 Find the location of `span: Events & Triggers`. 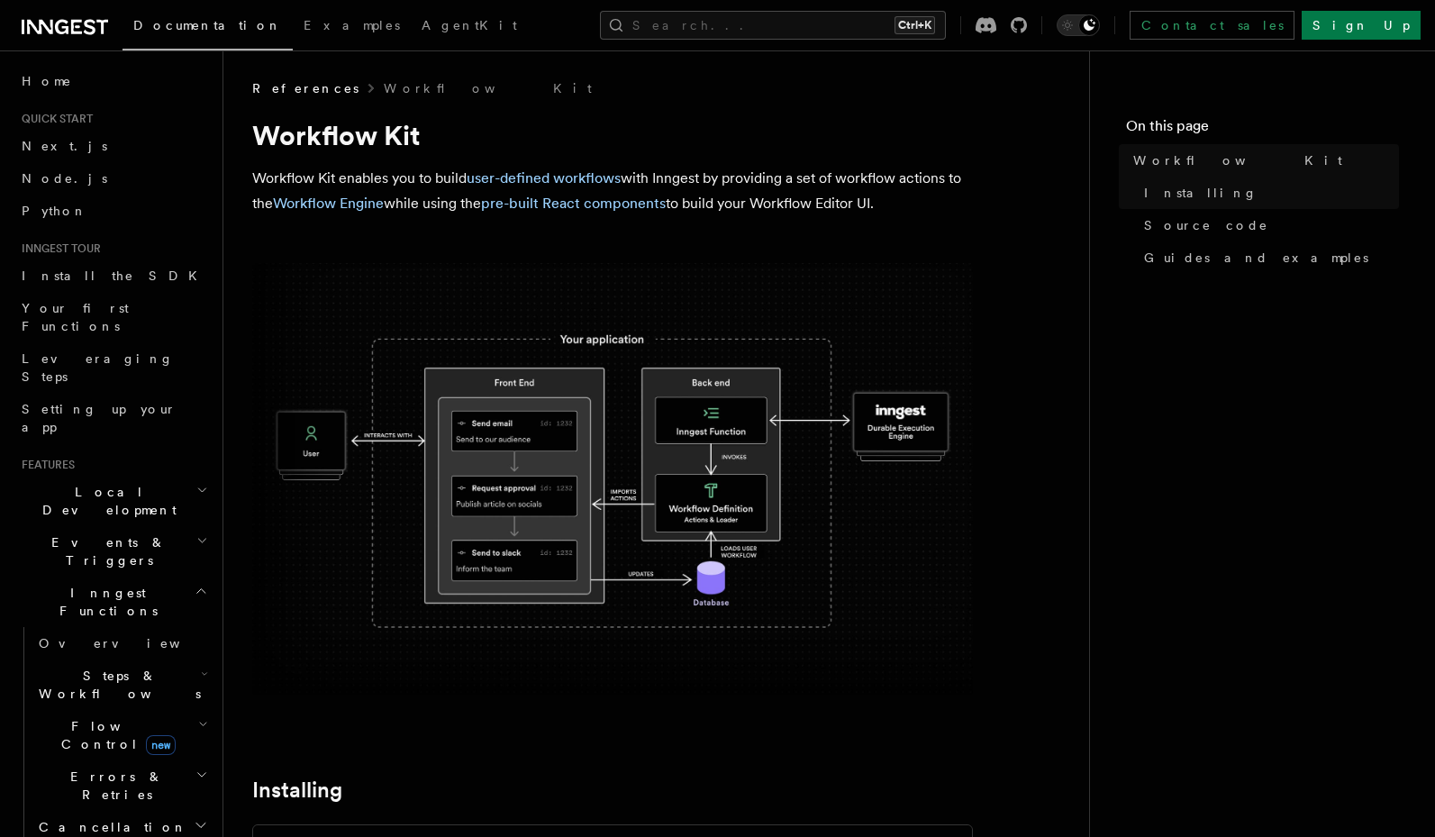

span: Events & Triggers is located at coordinates (105, 551).